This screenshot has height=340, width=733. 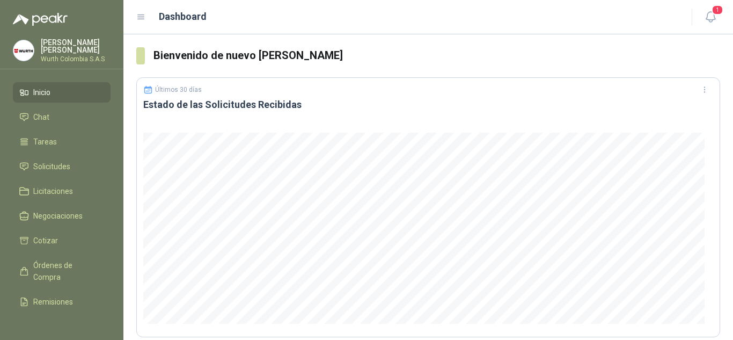 I want to click on h1: Dashboard, so click(x=182, y=17).